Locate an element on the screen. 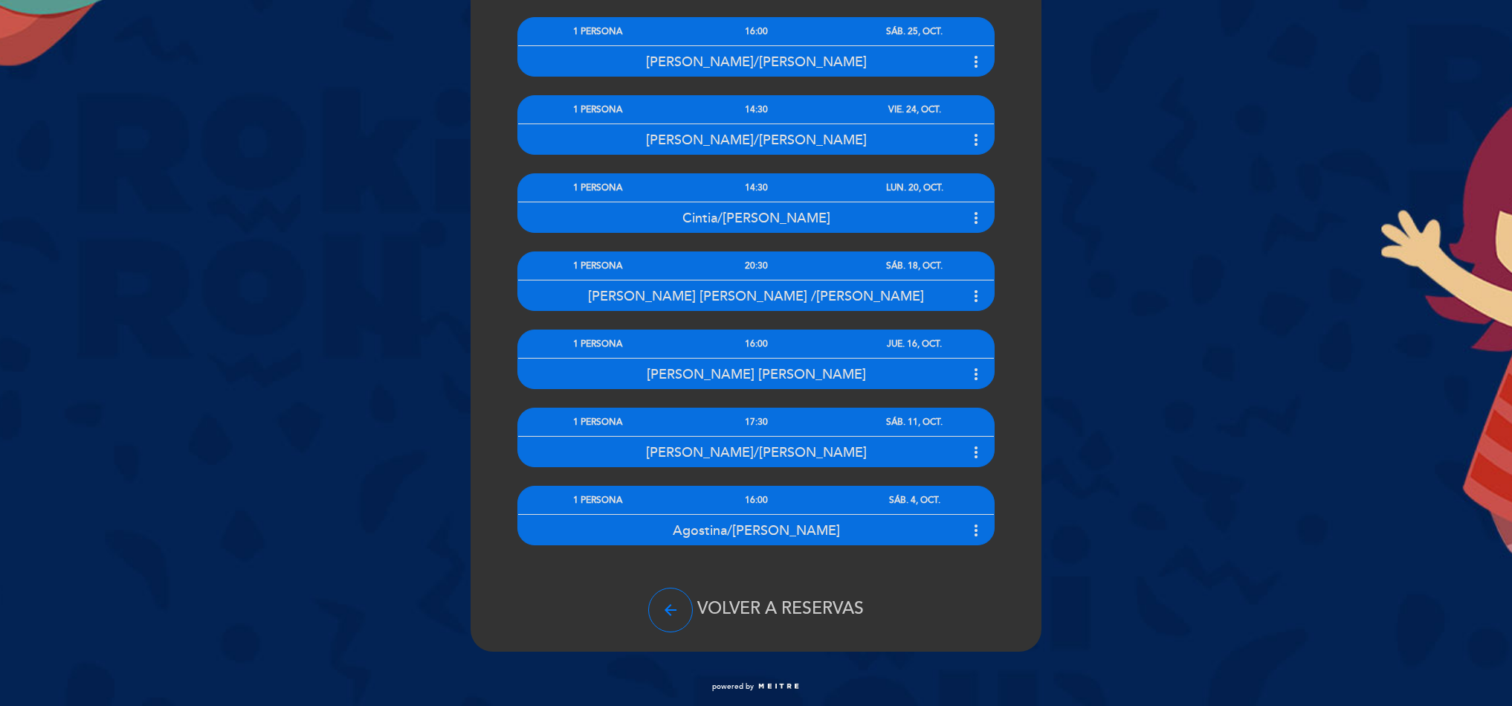  div: LUN. 20, OCT. is located at coordinates (915, 187).